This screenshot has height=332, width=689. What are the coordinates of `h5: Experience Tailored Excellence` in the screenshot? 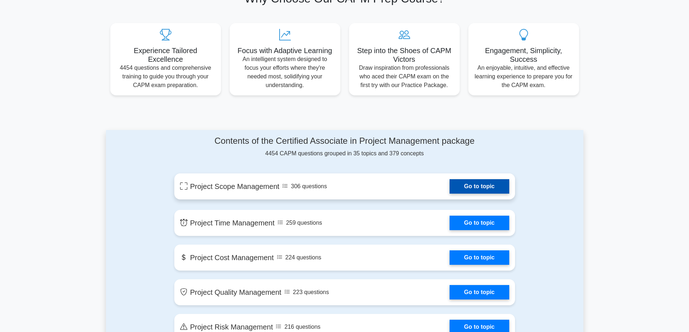 It's located at (166, 55).